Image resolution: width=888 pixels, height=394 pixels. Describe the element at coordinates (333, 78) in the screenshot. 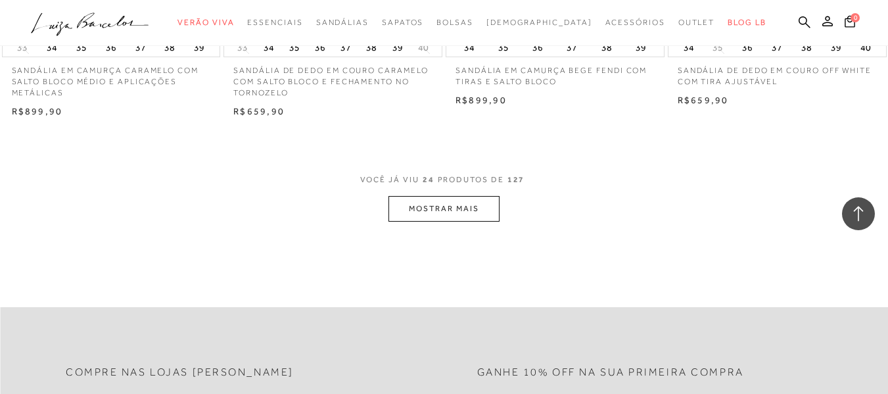

I see `p: SANDÁLIA DE DEDO EM COURO CARAMELO COM SALTO BLOCO E FECHAMENTO NO TORNOZELO` at that location.